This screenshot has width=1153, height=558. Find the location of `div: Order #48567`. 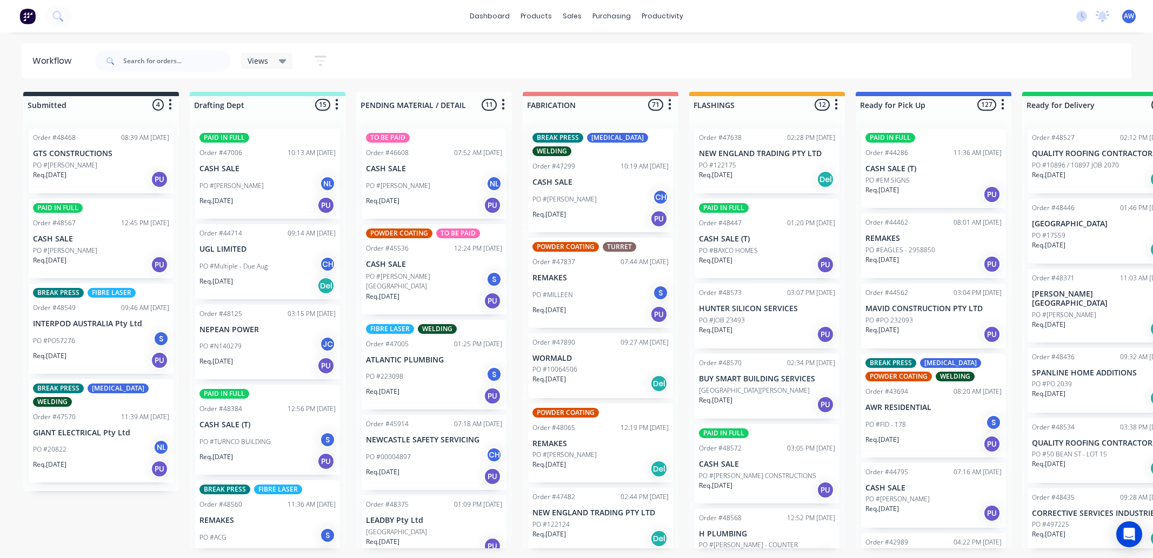

div: Order #48567 is located at coordinates (54, 223).